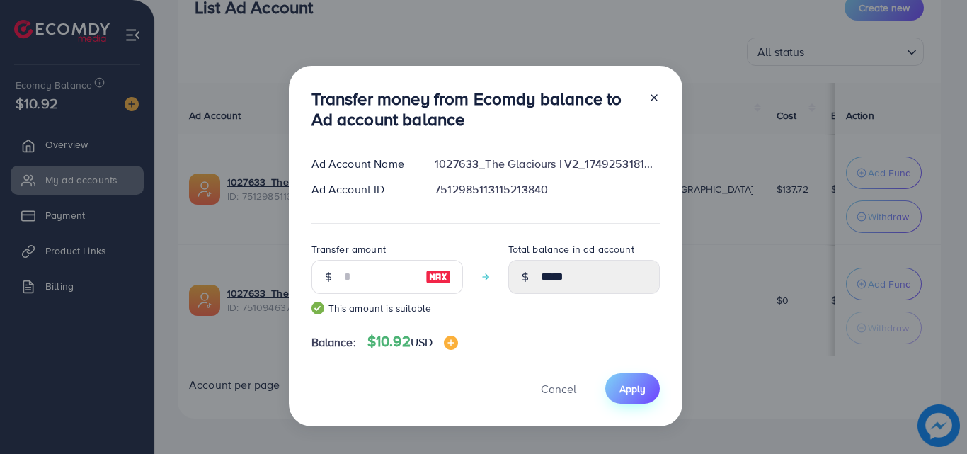  I want to click on span: USD, so click(421, 342).